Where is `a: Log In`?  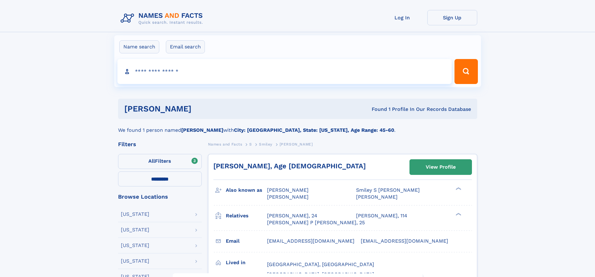
a: Log In is located at coordinates (402, 17).